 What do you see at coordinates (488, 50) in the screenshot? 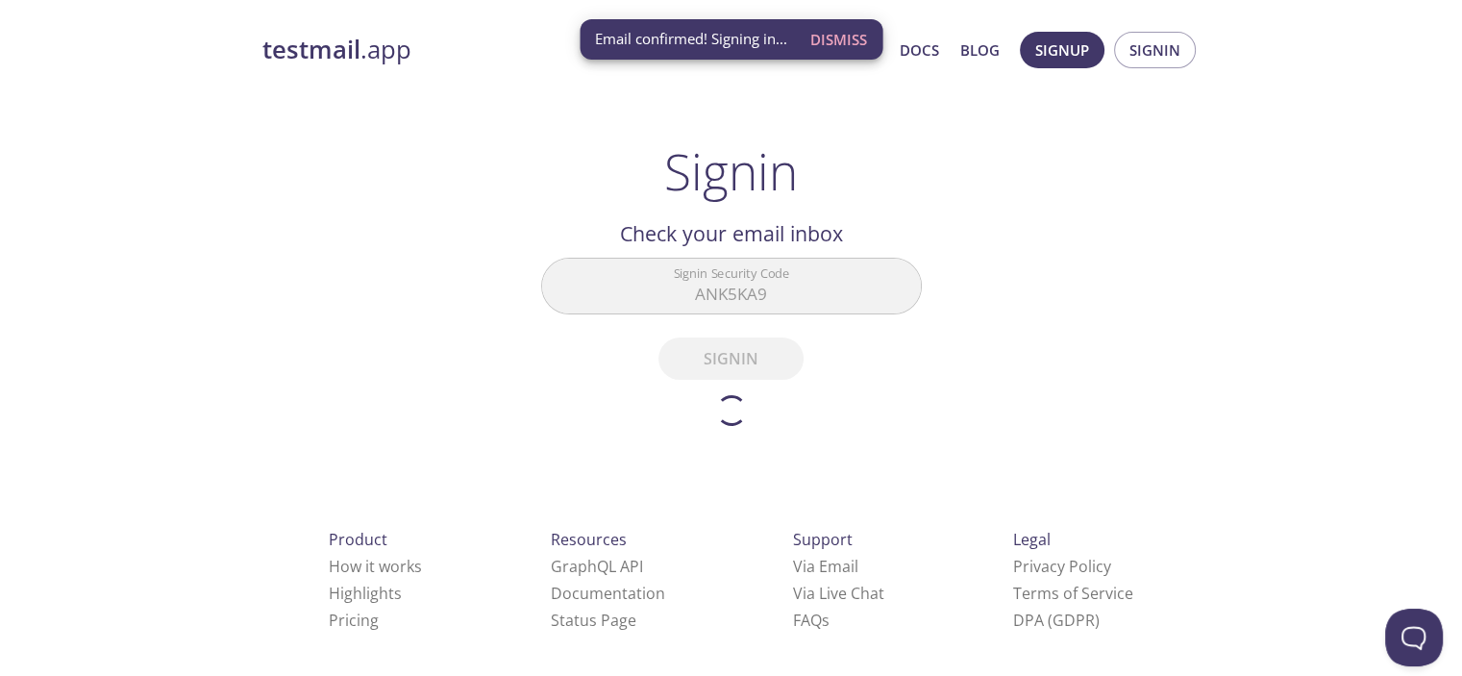
I see `a: testmail.app` at bounding box center [488, 50].